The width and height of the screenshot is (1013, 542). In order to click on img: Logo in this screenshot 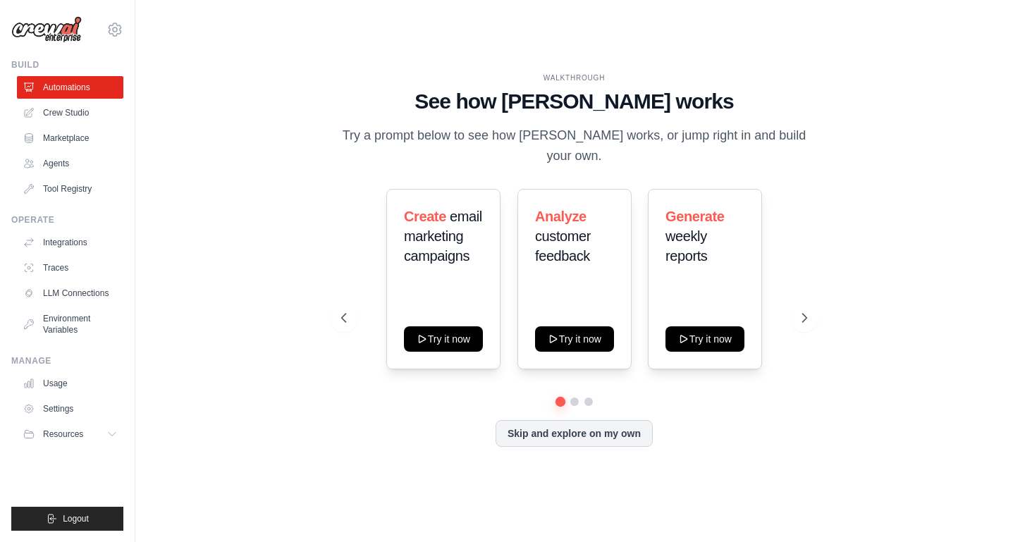, I will do `click(47, 30)`.